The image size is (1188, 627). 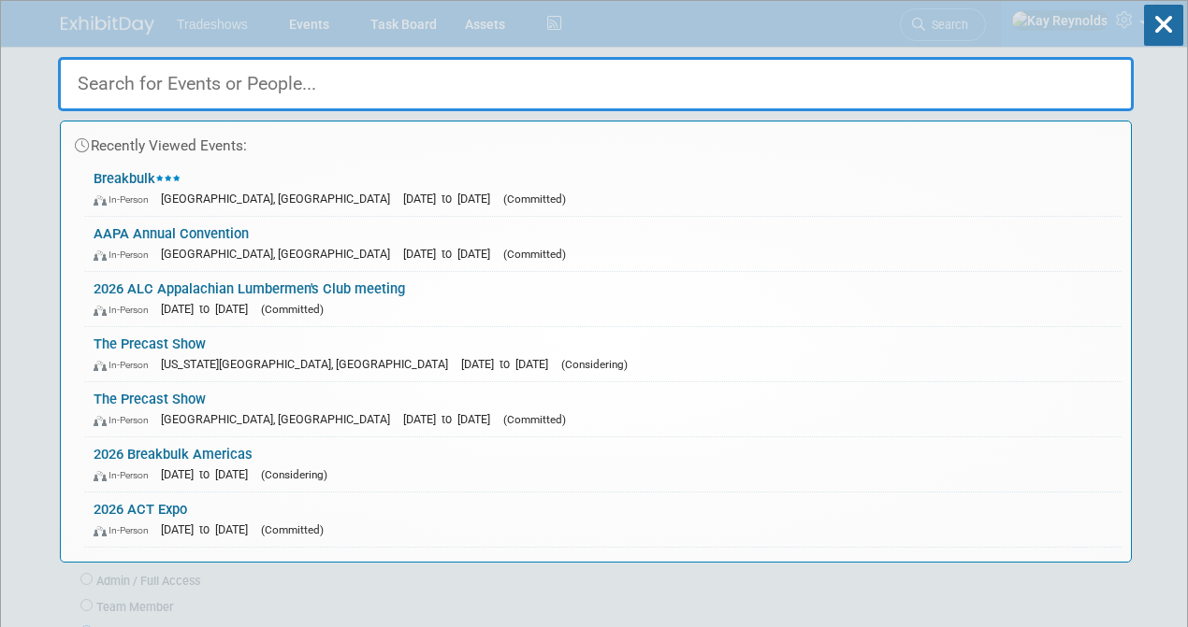 What do you see at coordinates (596, 84) in the screenshot?
I see `input: Search for Events or People...` at bounding box center [596, 84].